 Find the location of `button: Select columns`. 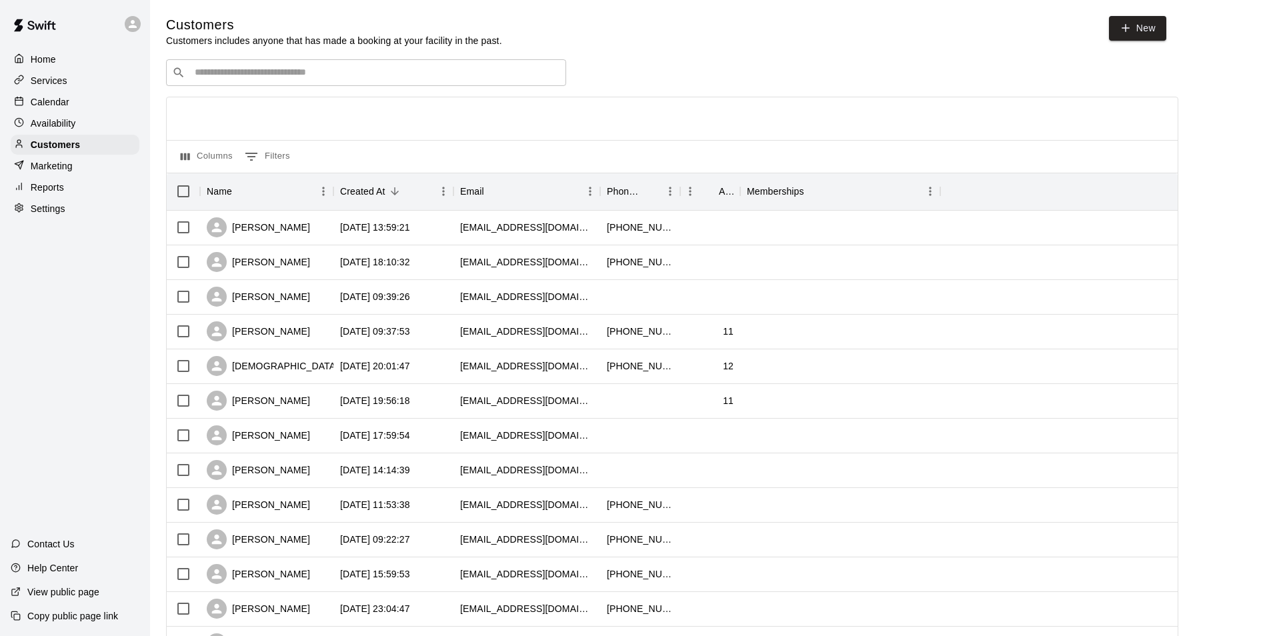

button: Select columns is located at coordinates (207, 157).